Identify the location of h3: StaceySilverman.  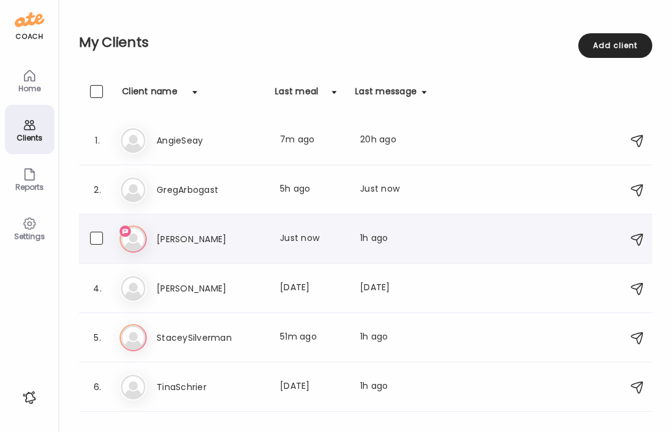
(211, 338).